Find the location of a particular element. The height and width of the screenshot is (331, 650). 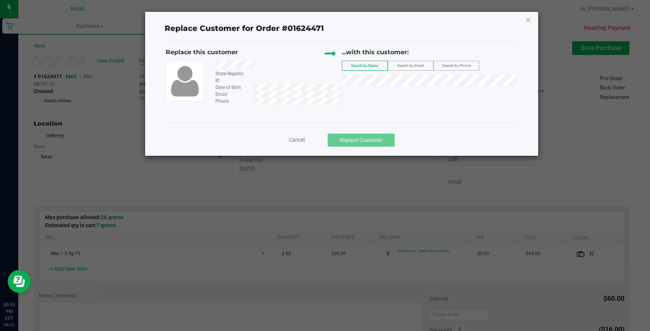

span: Replace Customer for Order #01624471 is located at coordinates (244, 29).